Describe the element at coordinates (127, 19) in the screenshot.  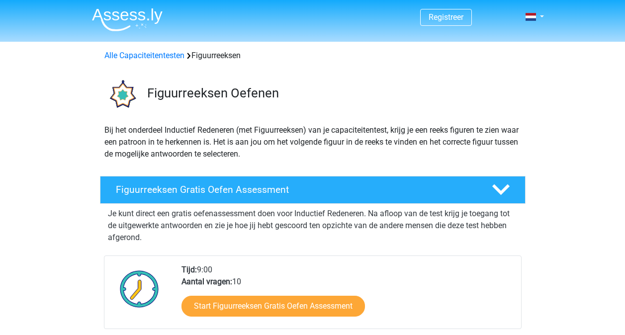
I see `img: Assessly` at that location.